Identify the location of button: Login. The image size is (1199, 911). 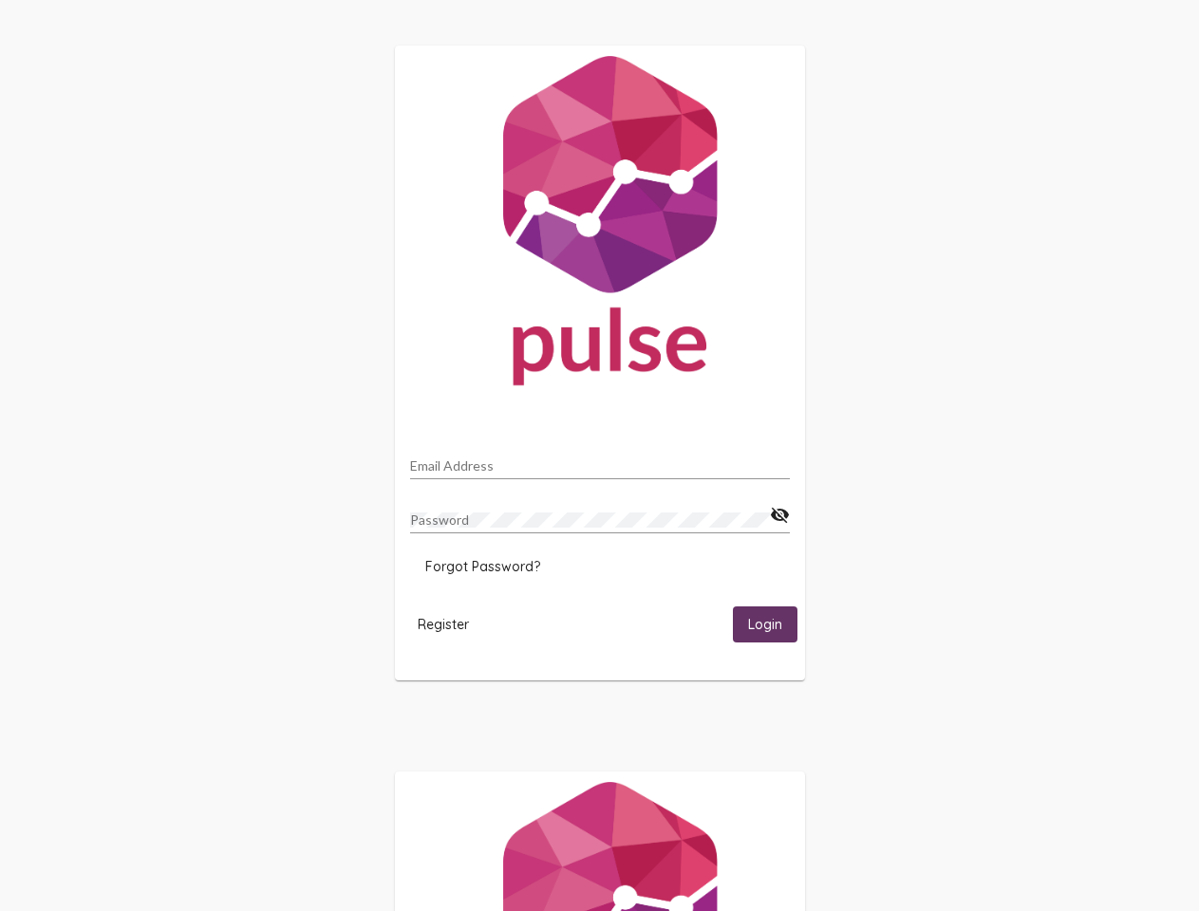
(765, 624).